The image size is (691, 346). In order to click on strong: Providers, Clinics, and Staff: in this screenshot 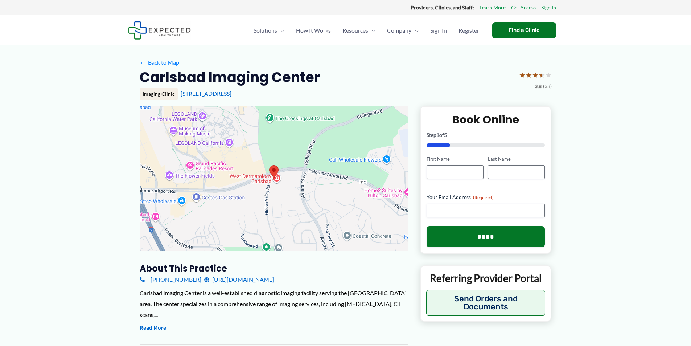, I will do `click(442, 7)`.